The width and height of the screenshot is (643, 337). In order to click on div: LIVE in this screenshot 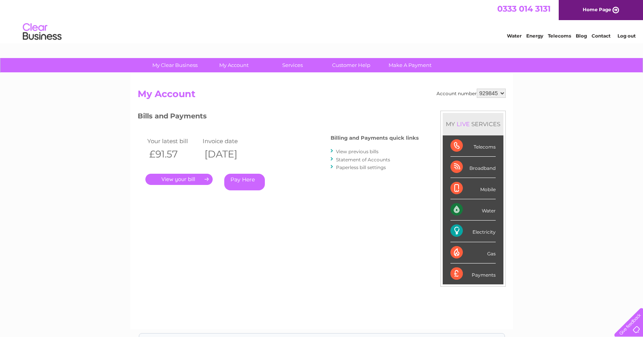, I will do `click(463, 124)`.